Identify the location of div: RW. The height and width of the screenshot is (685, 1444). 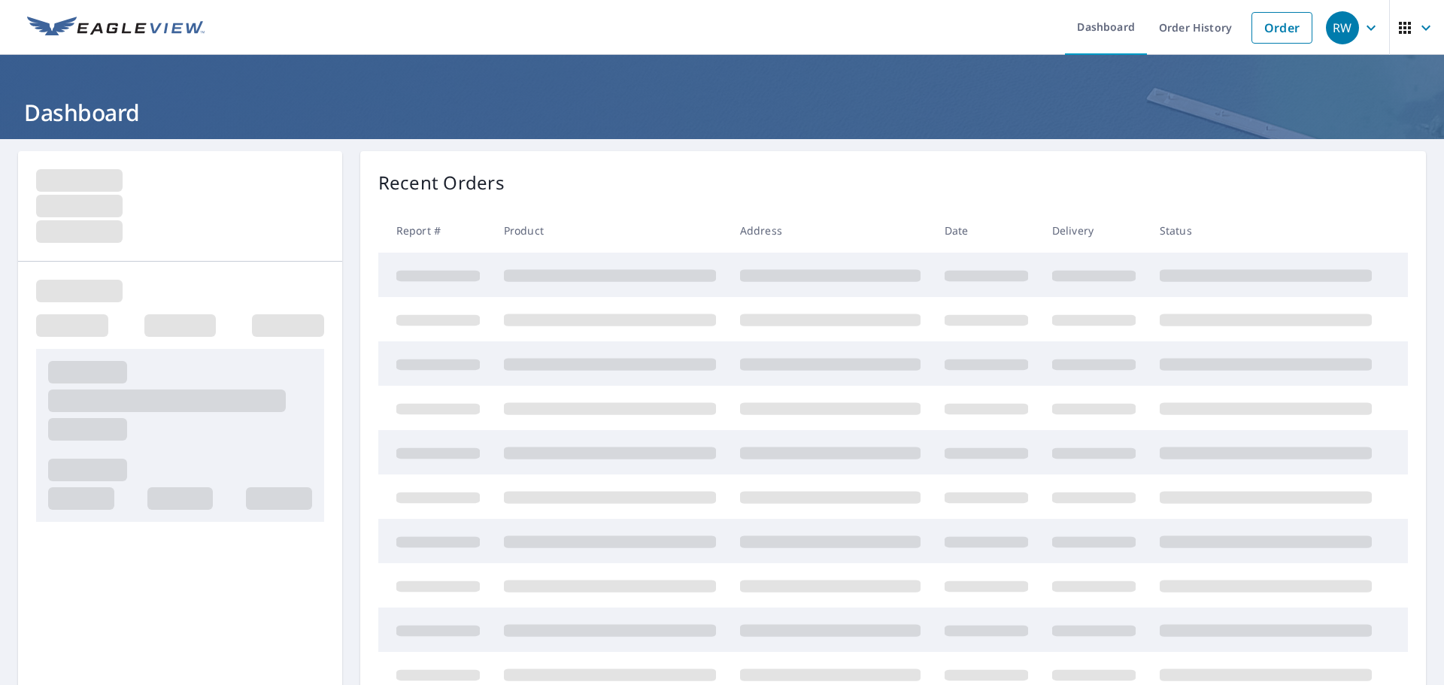
(1342, 28).